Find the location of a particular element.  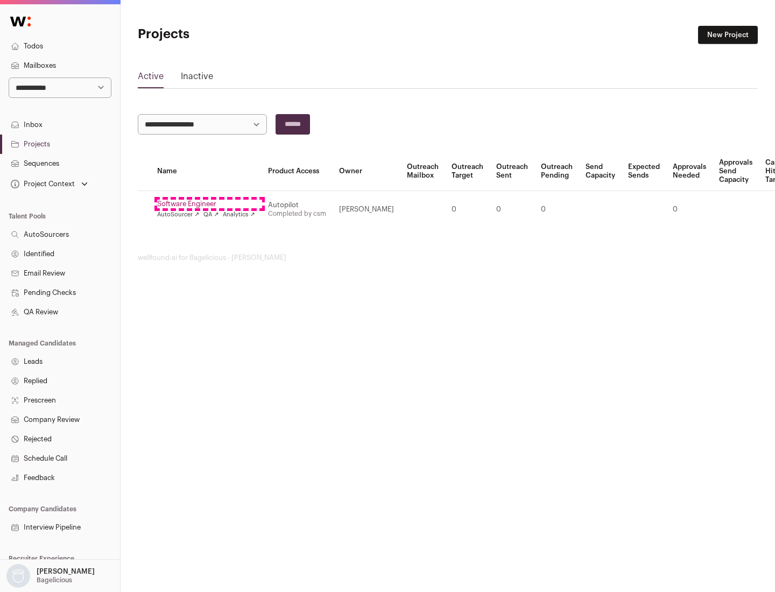

th: Outreach Pending is located at coordinates (557, 171).